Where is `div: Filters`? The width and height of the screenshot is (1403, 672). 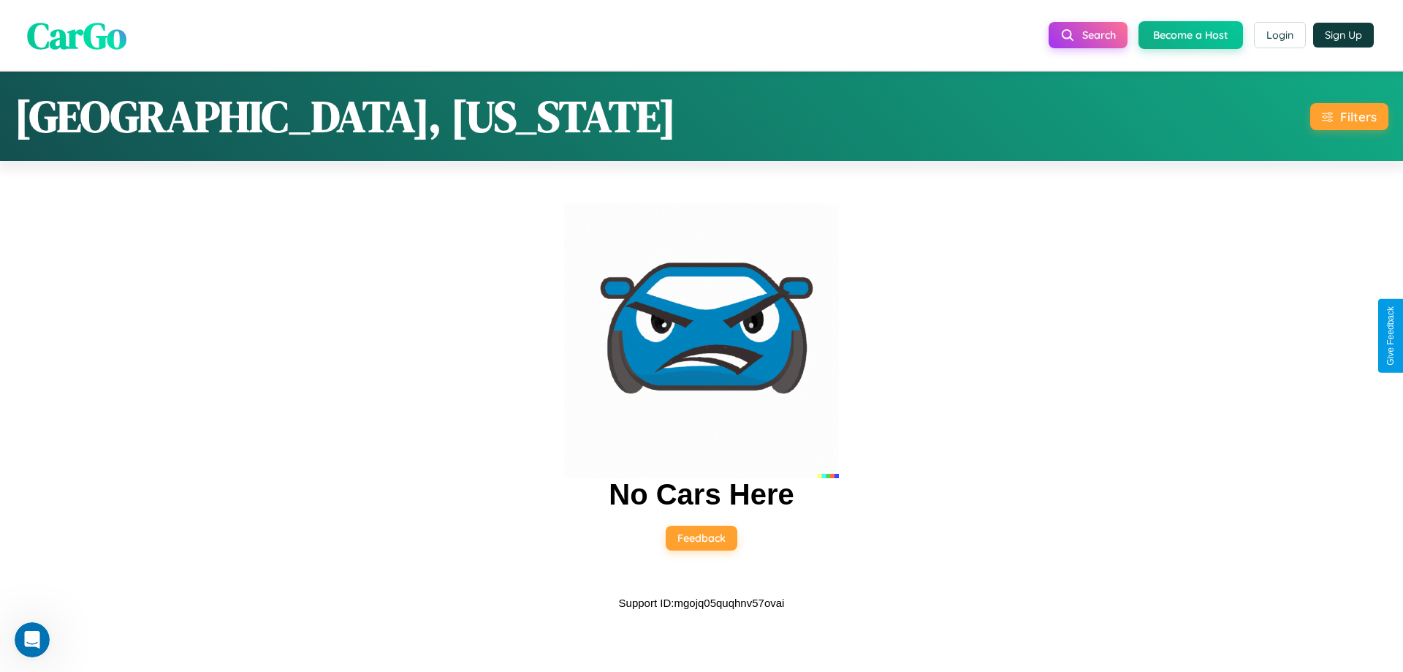
div: Filters is located at coordinates (1358, 116).